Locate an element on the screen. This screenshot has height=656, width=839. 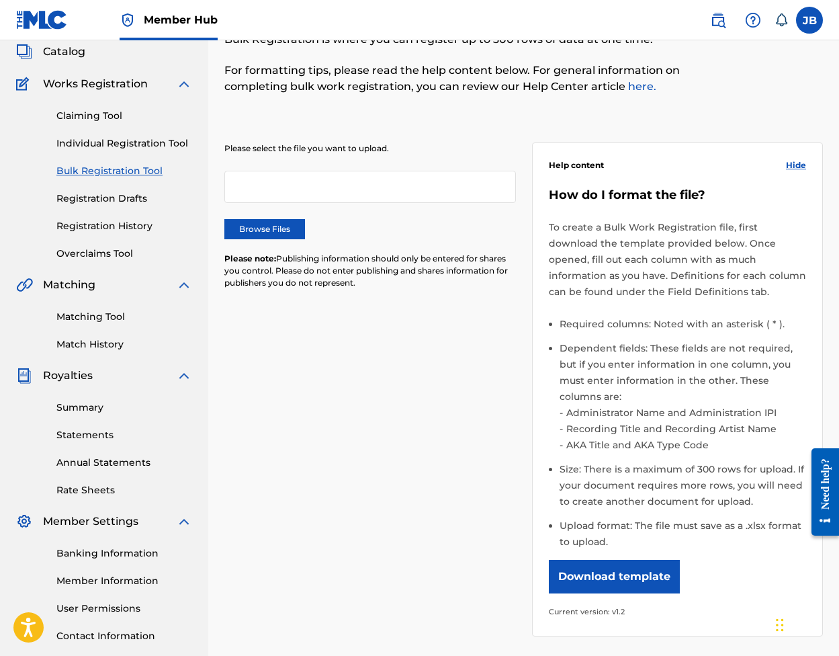
p: Publishing information should only be entered for shares you control. Please do not enter publish... is located at coordinates (370, 271).